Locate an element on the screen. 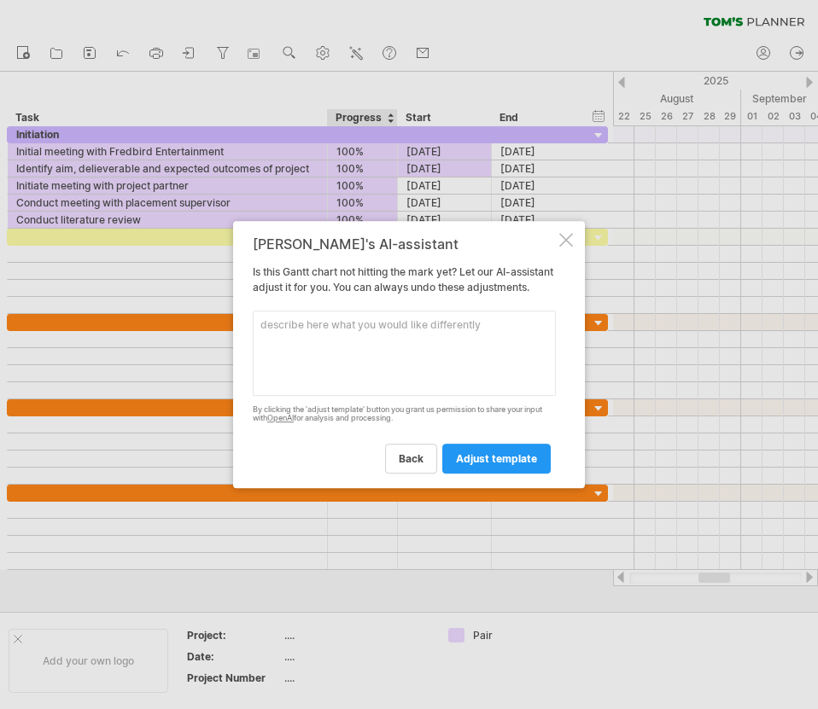 Image resolution: width=818 pixels, height=709 pixels. a: OpenAI is located at coordinates (280, 418).